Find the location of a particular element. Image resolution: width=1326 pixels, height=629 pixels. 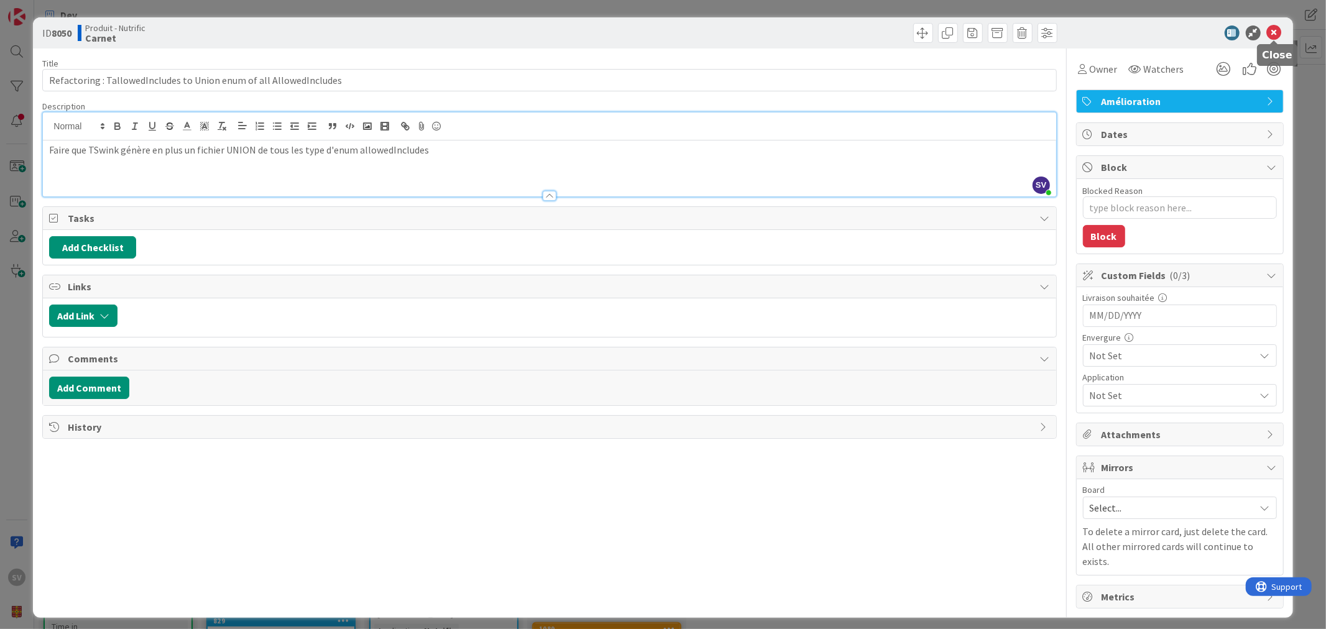

label: Blocked Reason is located at coordinates (1113, 191).